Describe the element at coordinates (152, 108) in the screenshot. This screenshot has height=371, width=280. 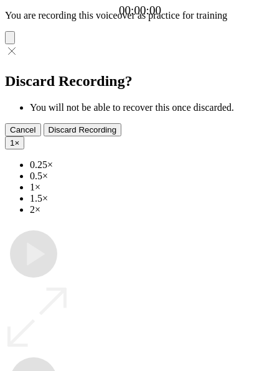
I see `li: You will not be able to recover this once discarded.` at that location.